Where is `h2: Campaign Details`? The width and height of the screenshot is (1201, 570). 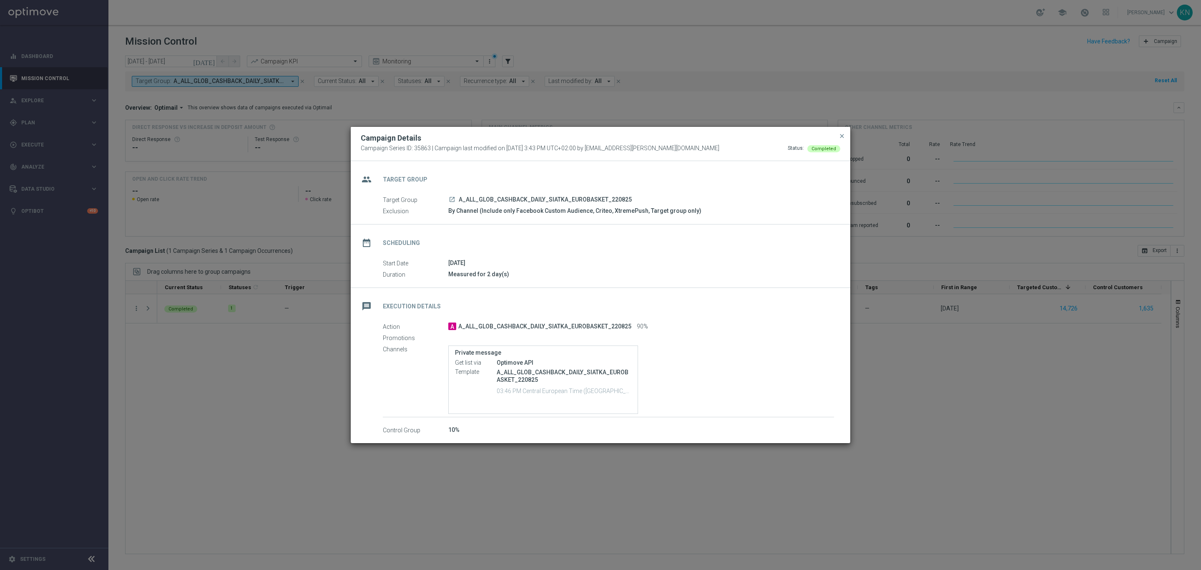 h2: Campaign Details is located at coordinates (391, 138).